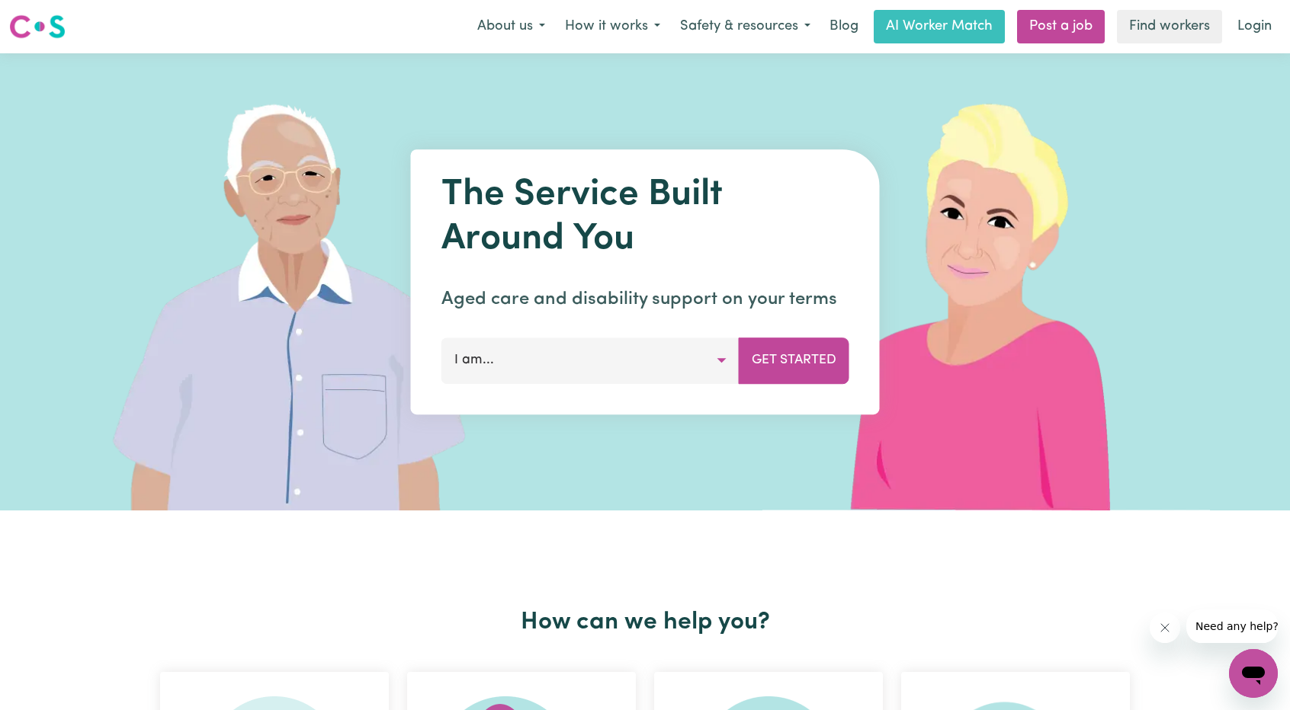 This screenshot has height=710, width=1290. I want to click on img: Careseekers logo, so click(37, 27).